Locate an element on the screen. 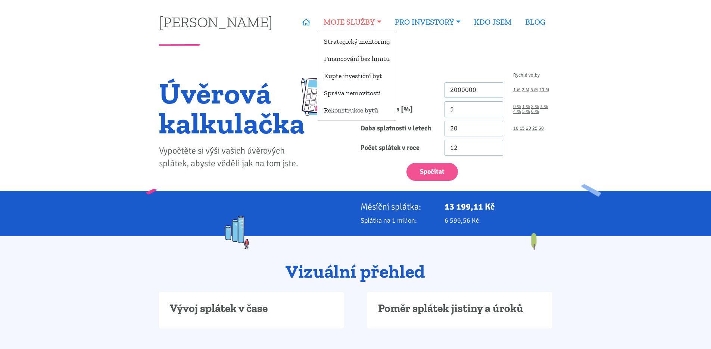 This screenshot has width=711, height=349. h1: Úvěrová kalkulačka is located at coordinates (232, 108).